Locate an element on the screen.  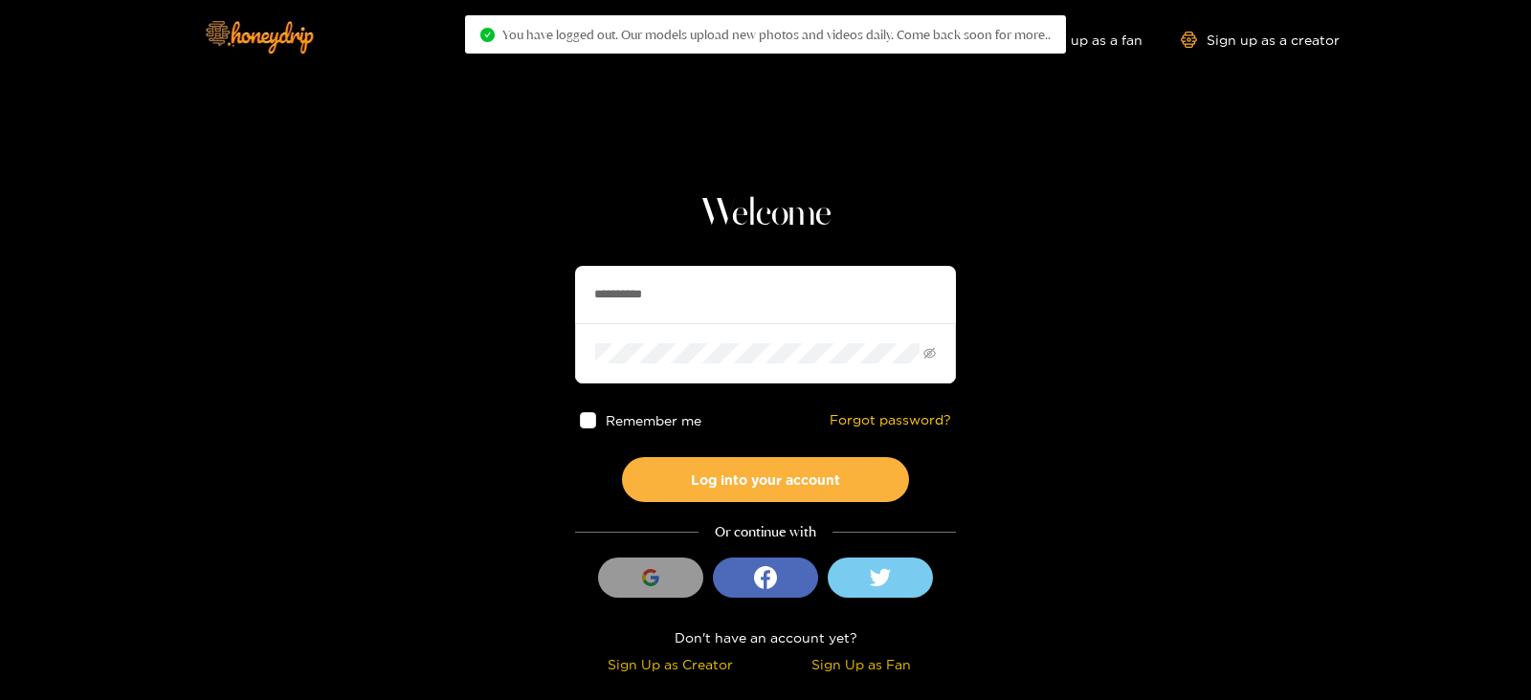
button: Log into your account is located at coordinates (765, 479).